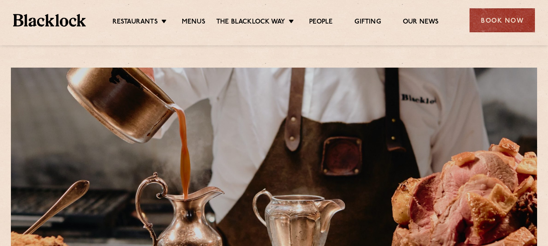  Describe the element at coordinates (251, 23) in the screenshot. I see `a: The Blacklock Way` at that location.